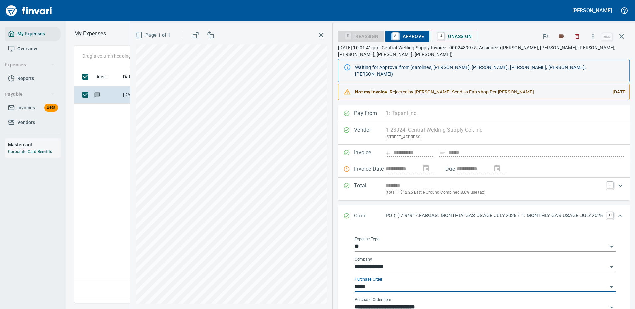  Describe the element at coordinates (30, 65) in the screenshot. I see `button: Expenses` at that location.